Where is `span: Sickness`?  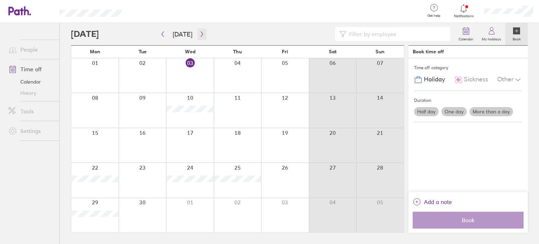
span: Sickness is located at coordinates (476, 79).